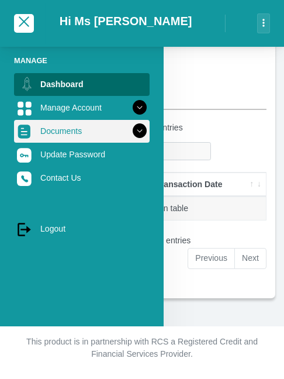  Describe the element at coordinates (82, 131) in the screenshot. I see `a: Documents` at that location.